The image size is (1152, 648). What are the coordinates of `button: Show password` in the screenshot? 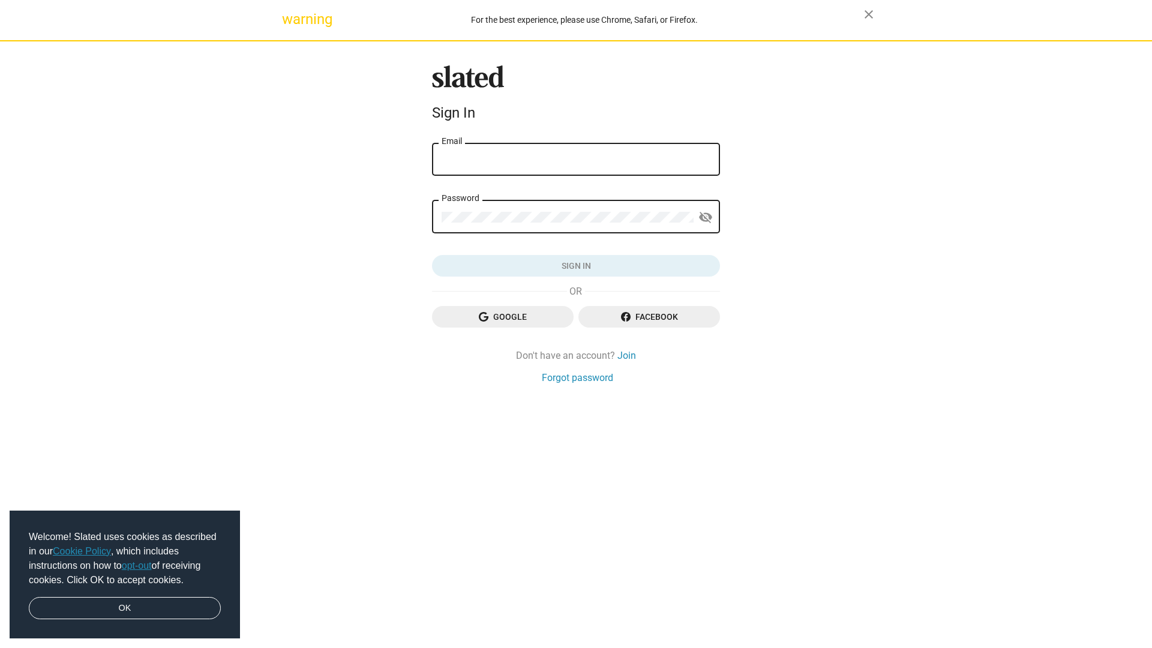 It's located at (706, 218).